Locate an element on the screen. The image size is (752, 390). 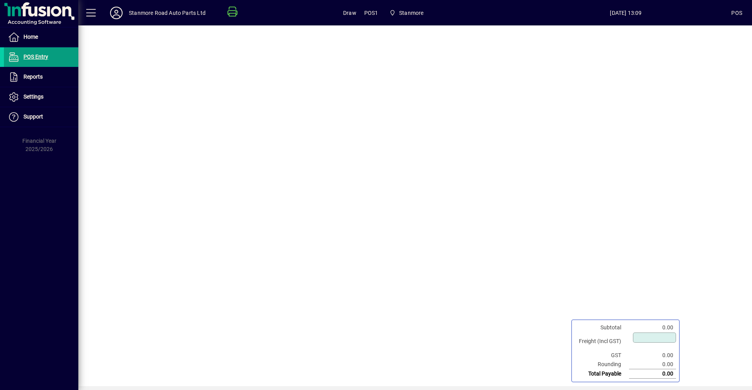
span: Settings is located at coordinates (33, 97).